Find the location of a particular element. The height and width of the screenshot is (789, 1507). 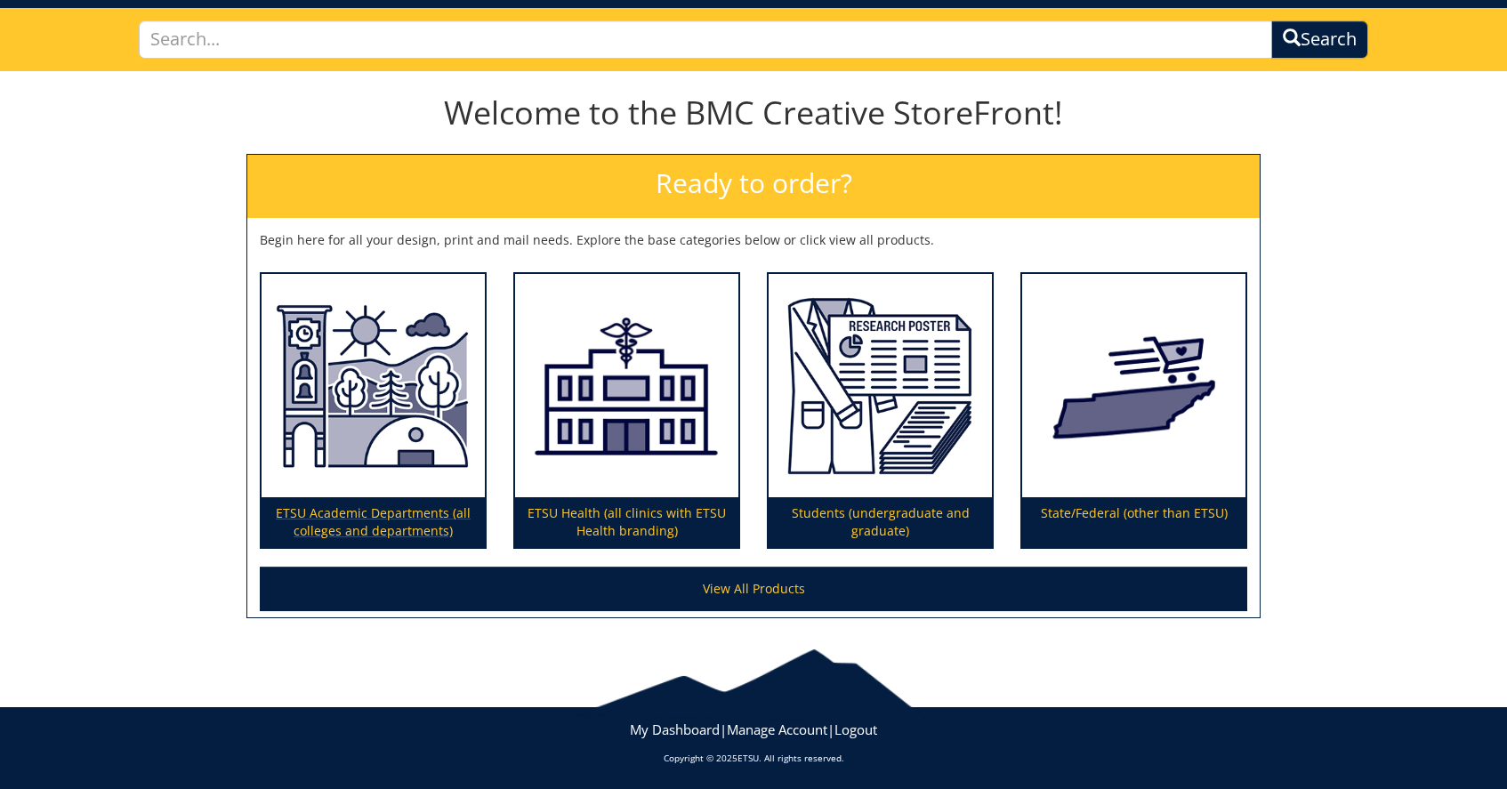

a: Students (undergraduate and graduate) is located at coordinates (880, 411).